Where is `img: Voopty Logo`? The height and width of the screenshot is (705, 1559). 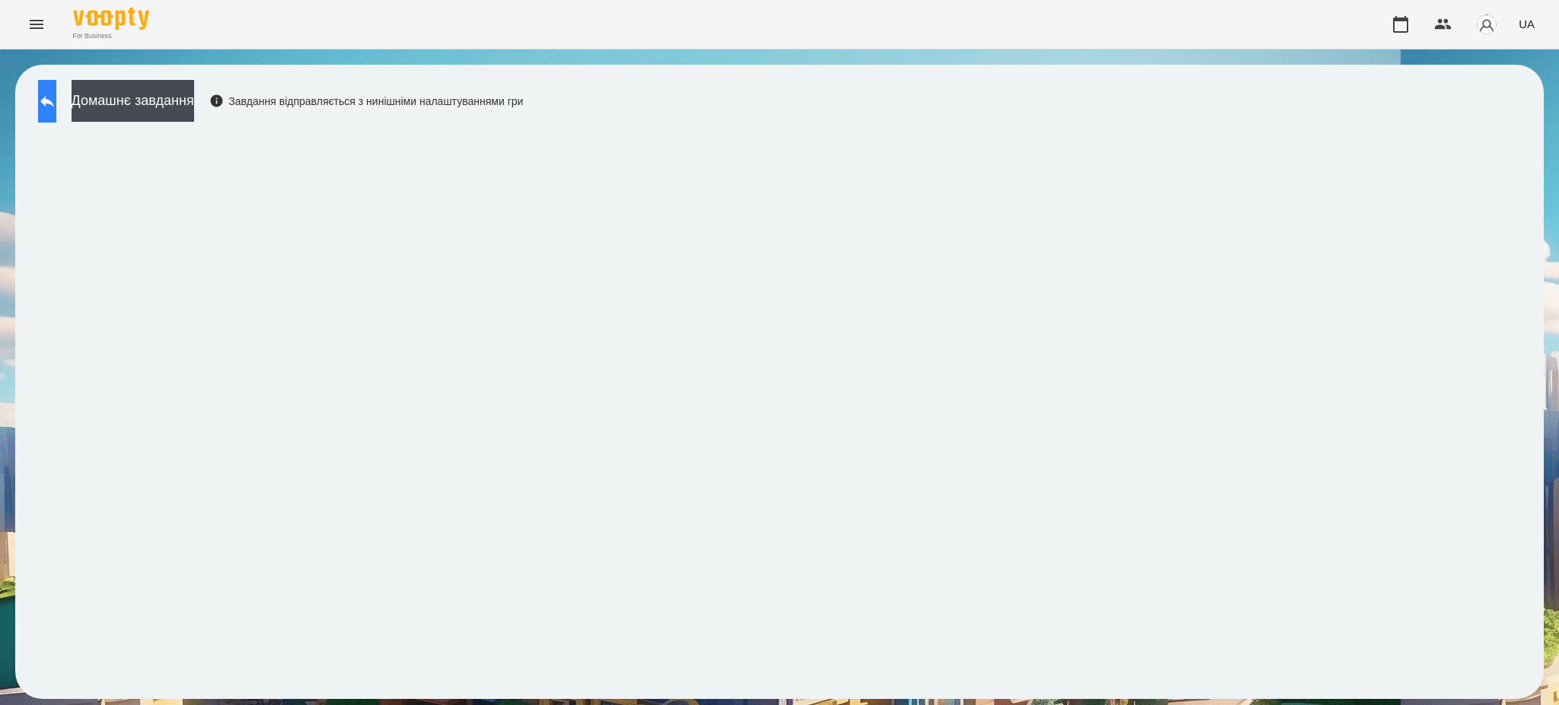 img: Voopty Logo is located at coordinates (111, 18).